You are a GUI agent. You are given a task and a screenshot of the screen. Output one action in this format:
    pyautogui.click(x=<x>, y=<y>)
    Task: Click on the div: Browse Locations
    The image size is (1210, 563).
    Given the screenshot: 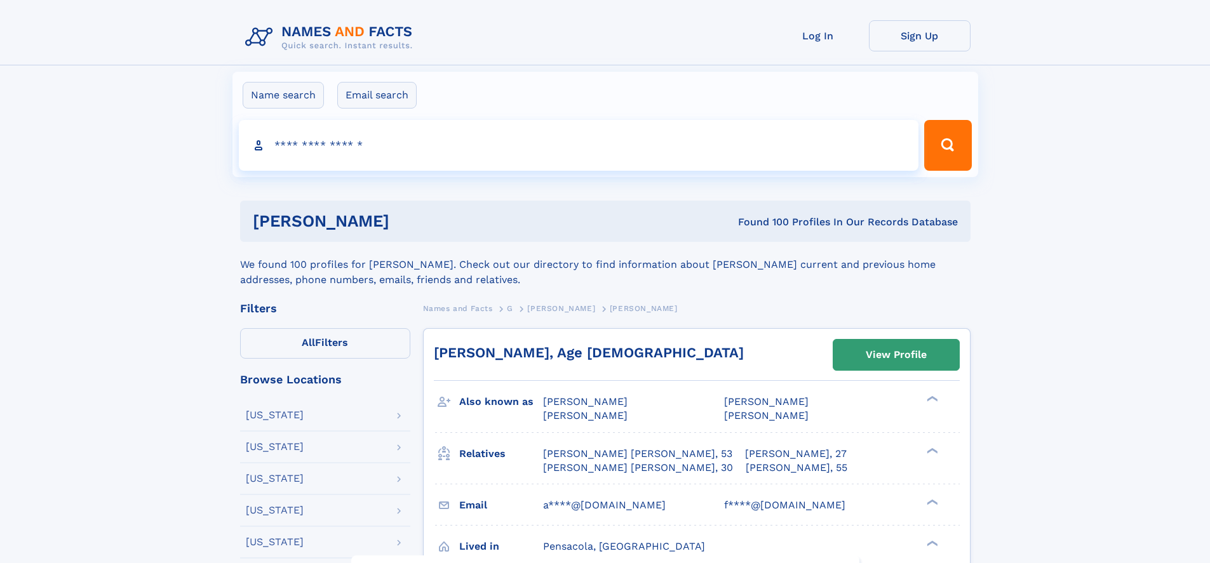 What is the action you would take?
    pyautogui.click(x=325, y=380)
    